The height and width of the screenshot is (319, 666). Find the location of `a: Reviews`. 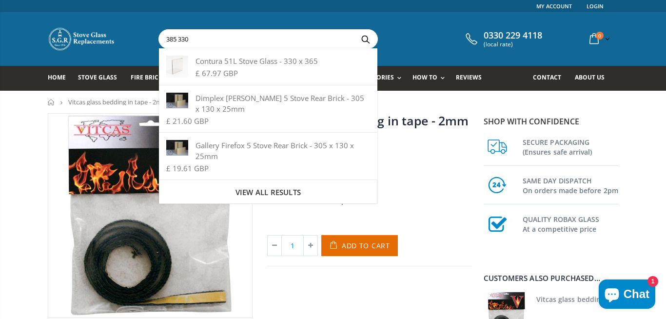

a: Reviews is located at coordinates (472, 78).